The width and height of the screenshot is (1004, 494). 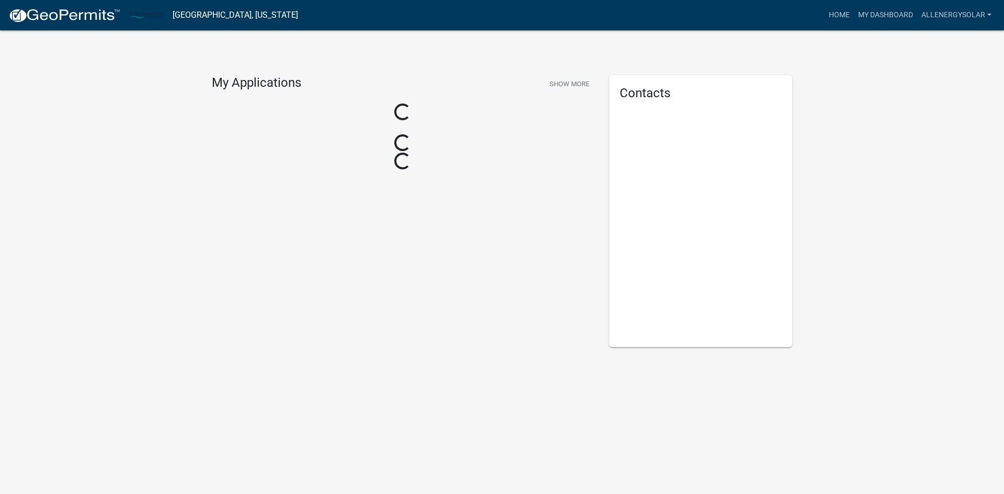 I want to click on a: My Dashboard, so click(x=885, y=15).